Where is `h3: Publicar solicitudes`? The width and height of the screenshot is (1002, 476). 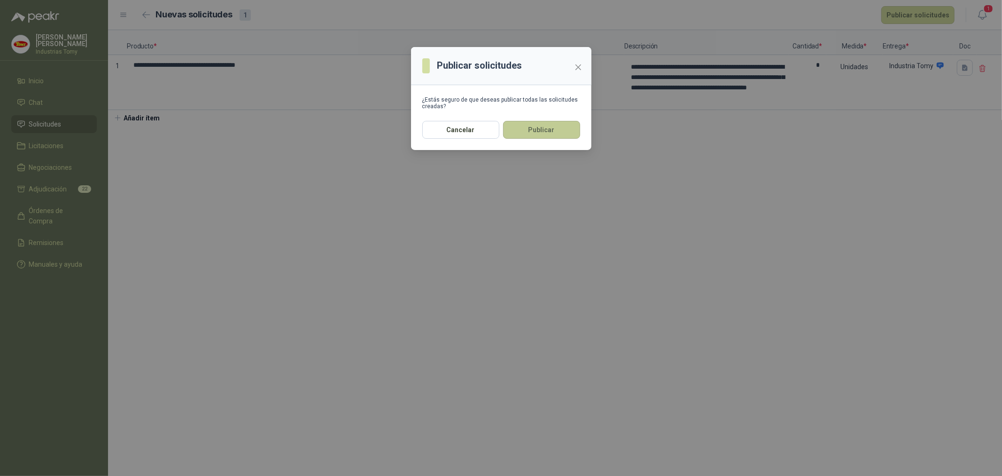
h3: Publicar solicitudes is located at coordinates (480, 65).